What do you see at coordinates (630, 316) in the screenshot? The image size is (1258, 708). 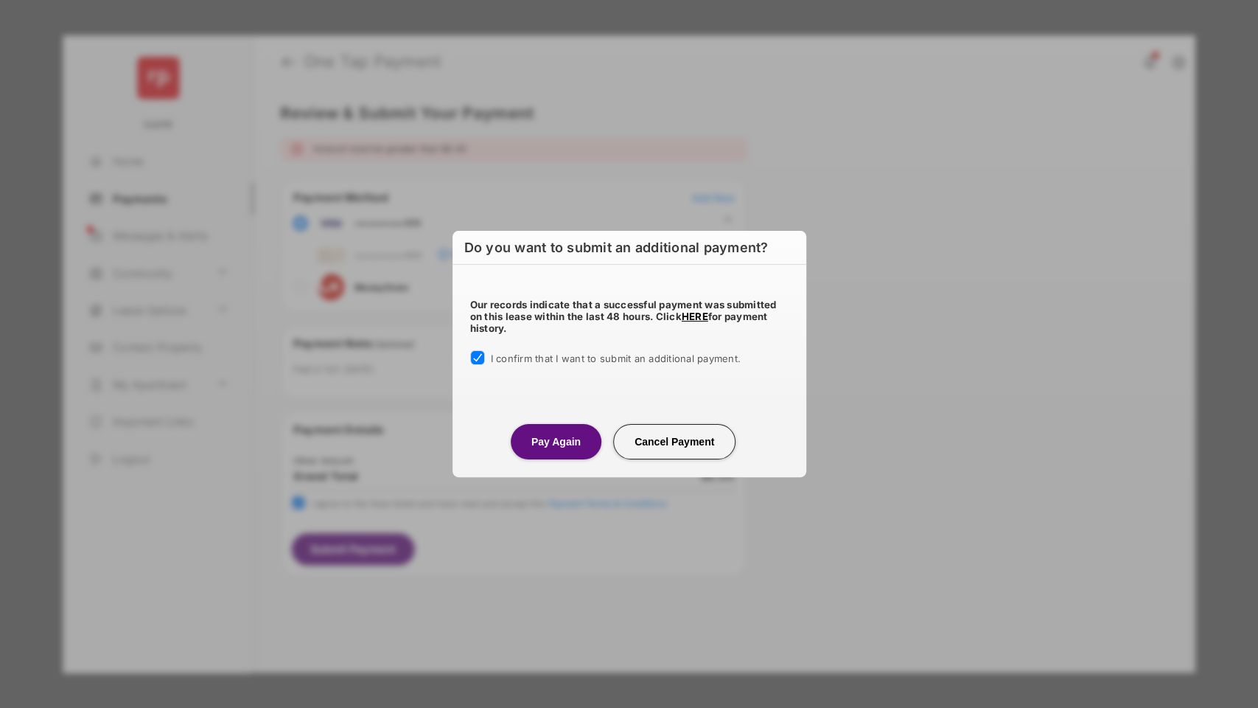 I see `h5: Our records indicate that a successful payment was submitted on this lease within the last 48 hou...` at bounding box center [630, 316].